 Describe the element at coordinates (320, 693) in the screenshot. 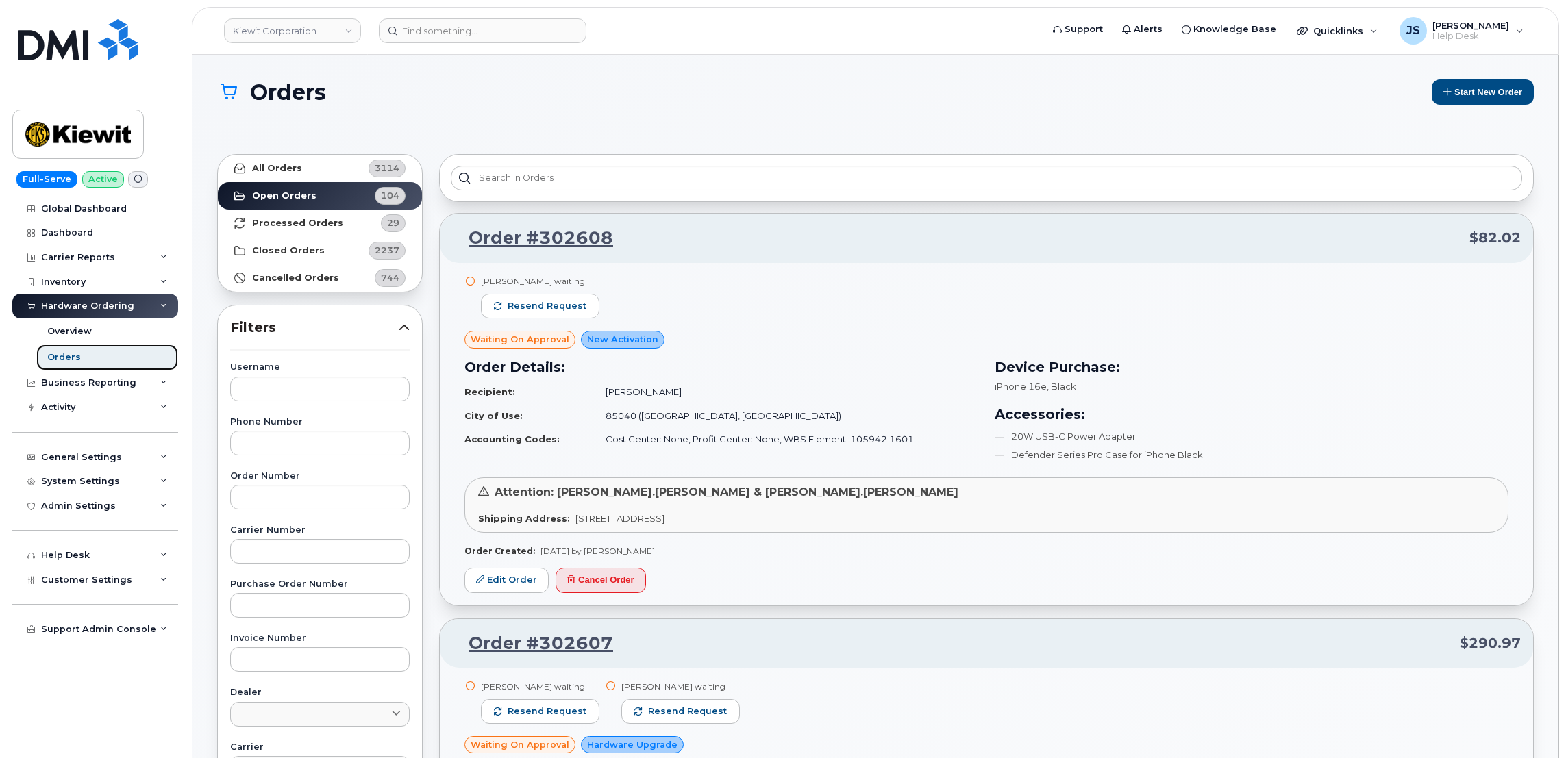

I see `label: Dealer` at that location.